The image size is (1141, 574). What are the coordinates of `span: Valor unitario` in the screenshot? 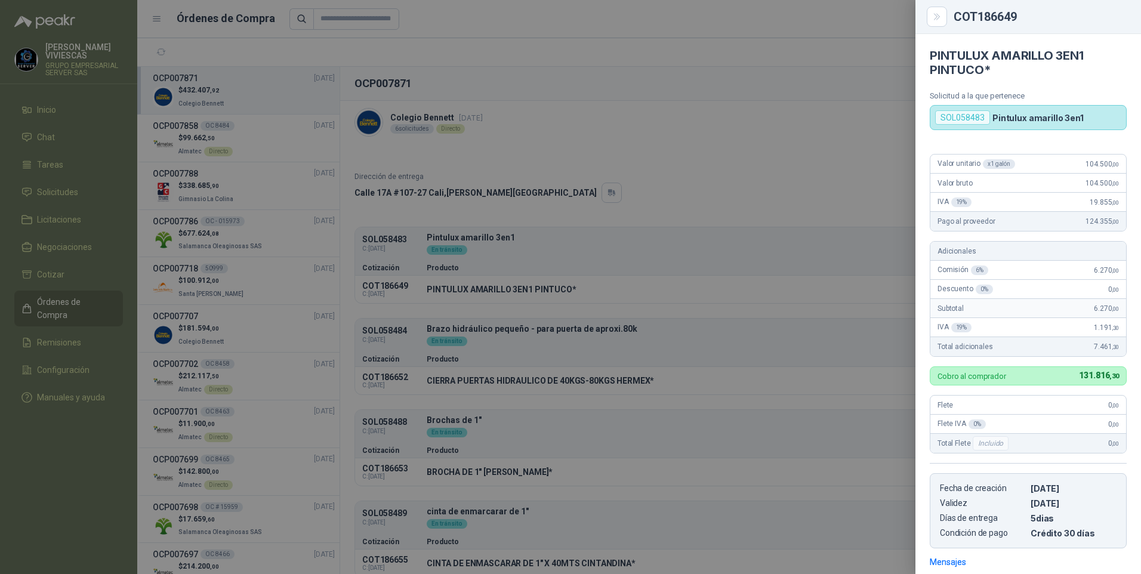 It's located at (976, 164).